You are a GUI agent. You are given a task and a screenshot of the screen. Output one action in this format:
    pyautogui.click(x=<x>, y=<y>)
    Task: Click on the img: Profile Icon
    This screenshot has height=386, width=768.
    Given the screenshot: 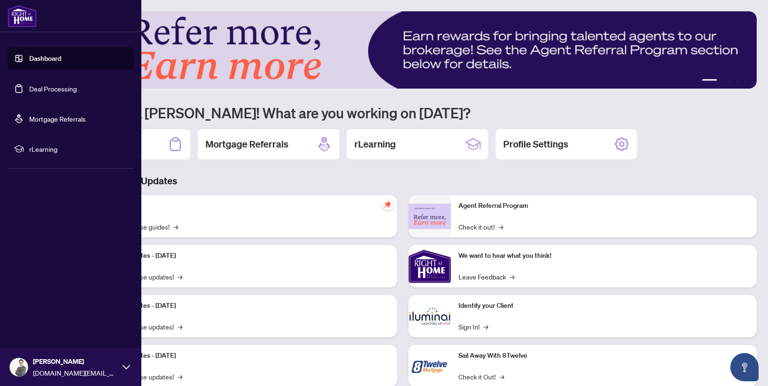 What is the action you would take?
    pyautogui.click(x=19, y=367)
    